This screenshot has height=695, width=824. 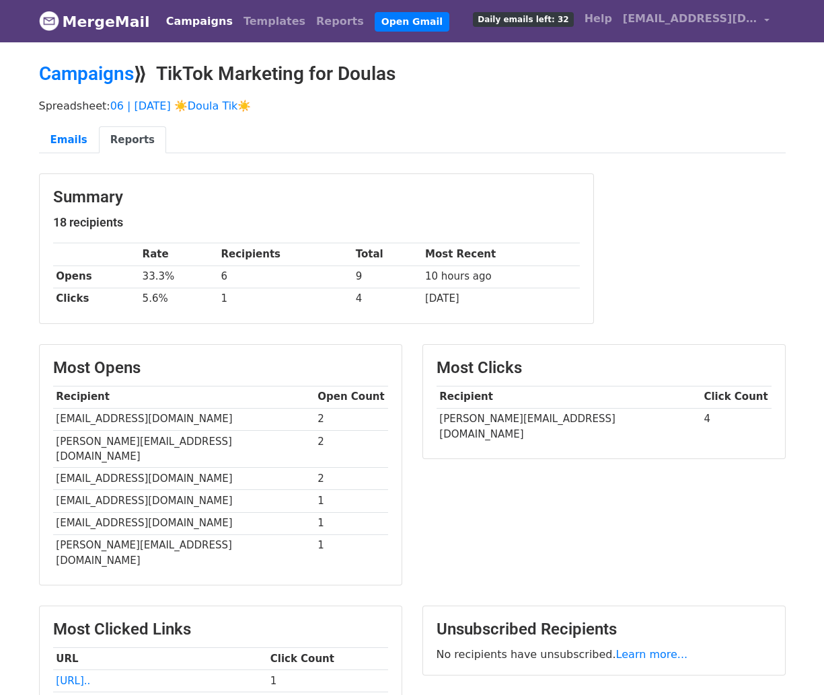 I want to click on th: Most Recent, so click(x=500, y=254).